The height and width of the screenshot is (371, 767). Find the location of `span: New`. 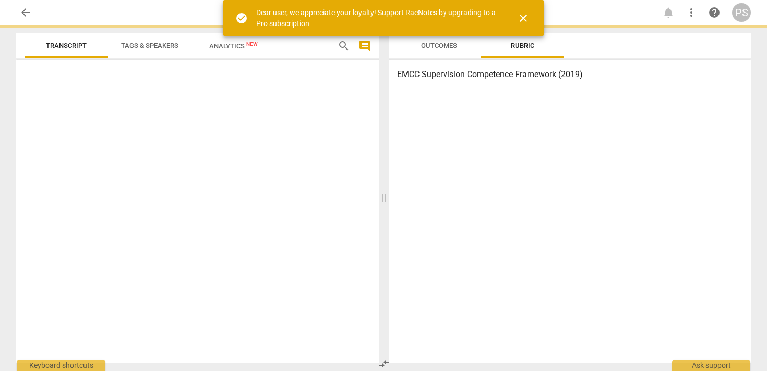

span: New is located at coordinates (252, 44).